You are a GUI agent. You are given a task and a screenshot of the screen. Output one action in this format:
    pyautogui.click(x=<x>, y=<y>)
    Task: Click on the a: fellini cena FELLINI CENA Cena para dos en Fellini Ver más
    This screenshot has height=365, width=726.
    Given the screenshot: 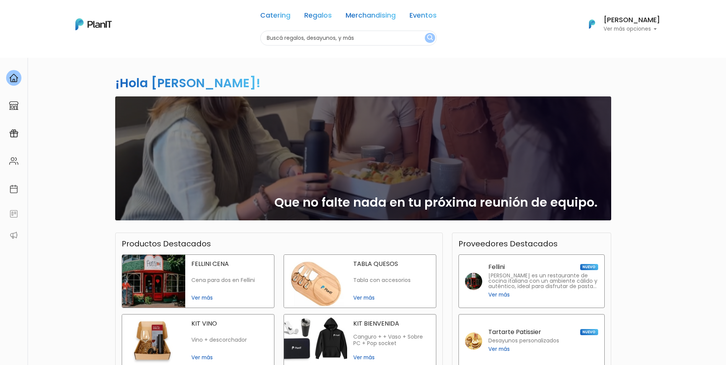 What is the action you would take?
    pyautogui.click(x=198, y=281)
    